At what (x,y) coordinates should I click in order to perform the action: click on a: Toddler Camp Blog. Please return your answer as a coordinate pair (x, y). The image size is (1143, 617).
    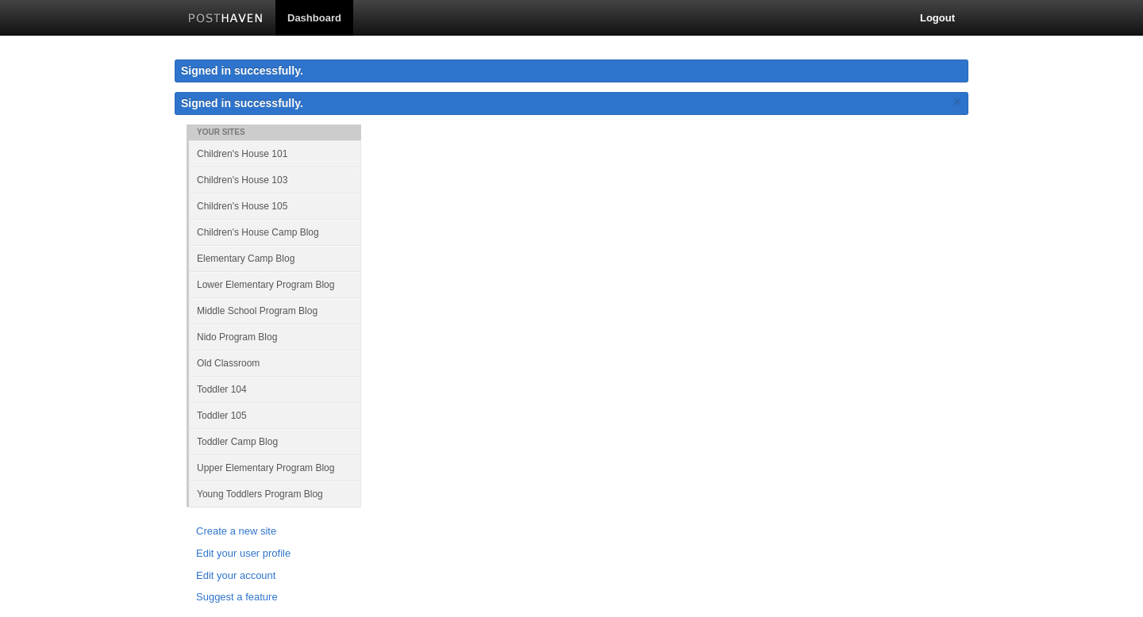
    Looking at the image, I should click on (275, 441).